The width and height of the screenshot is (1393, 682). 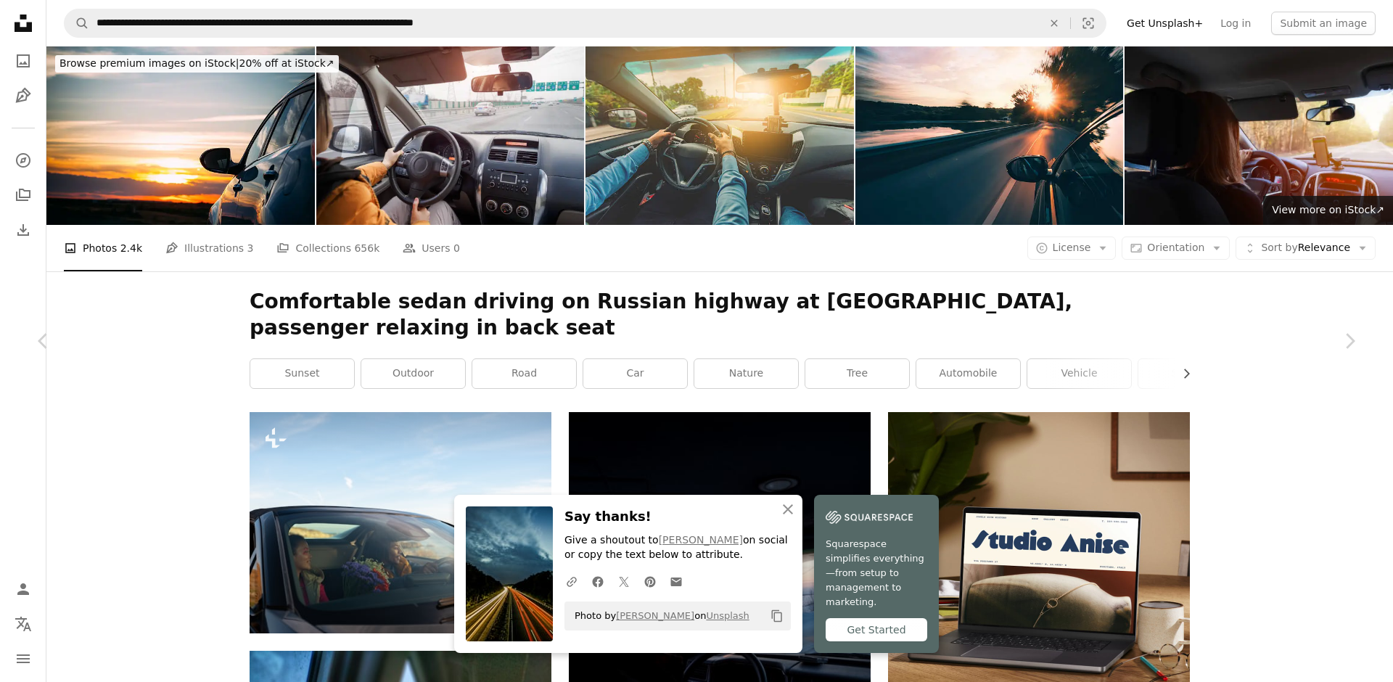 What do you see at coordinates (1190, 374) in the screenshot?
I see `a: sunrise` at bounding box center [1190, 374].